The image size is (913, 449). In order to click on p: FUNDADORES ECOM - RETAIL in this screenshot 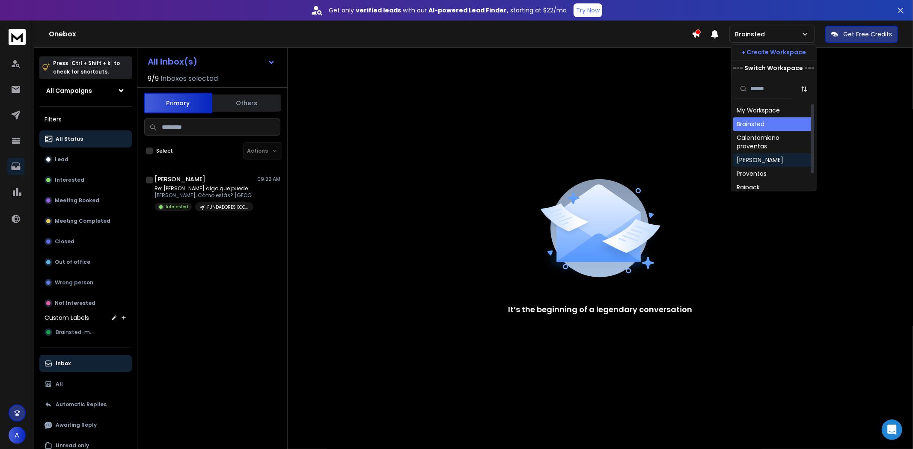, I will do `click(228, 207)`.